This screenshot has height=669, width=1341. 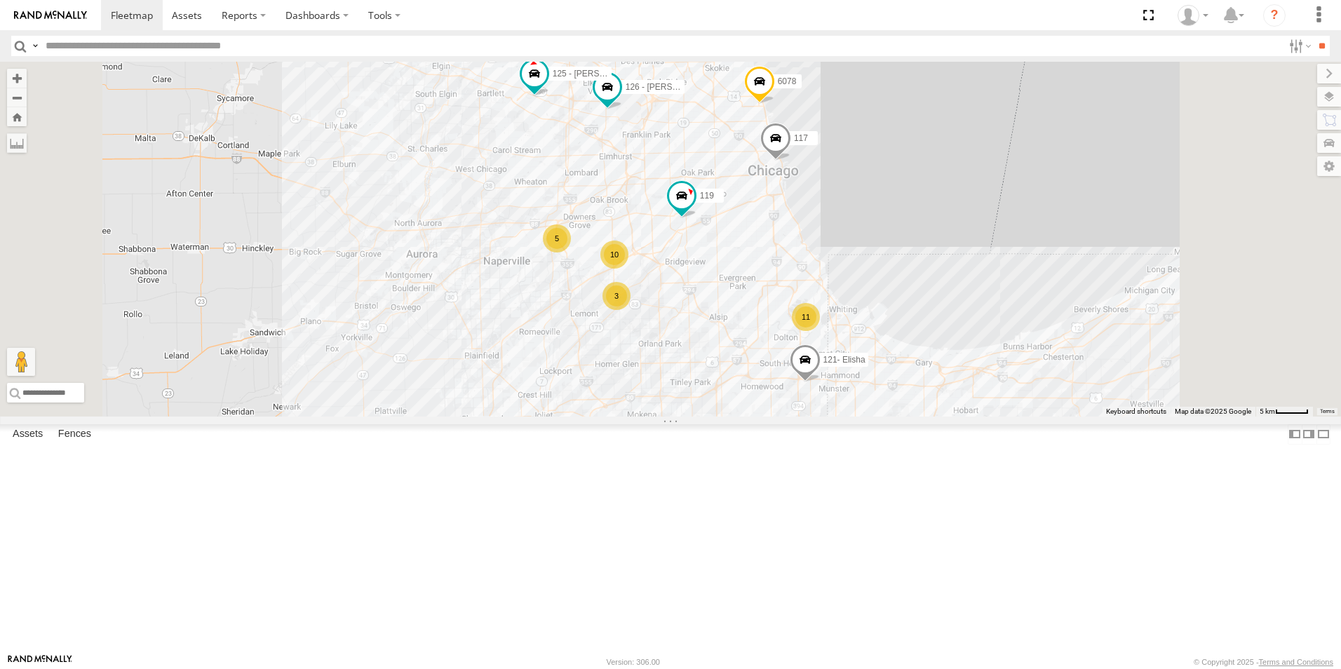 I want to click on label: Map Settings, so click(x=1329, y=166).